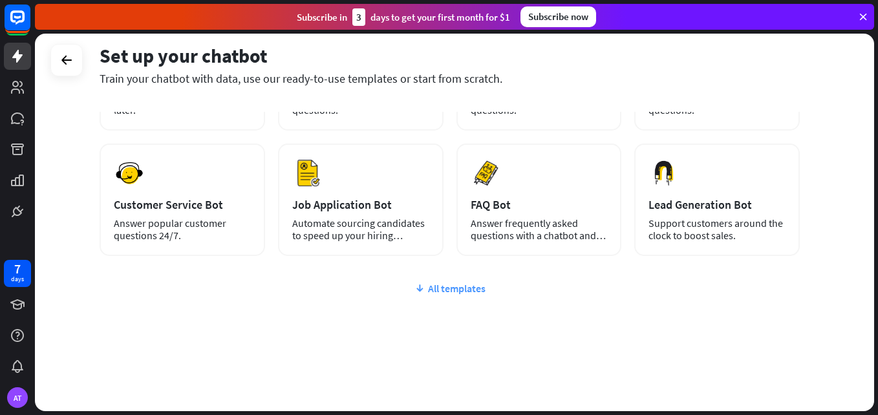  I want to click on div: 3, so click(359, 17).